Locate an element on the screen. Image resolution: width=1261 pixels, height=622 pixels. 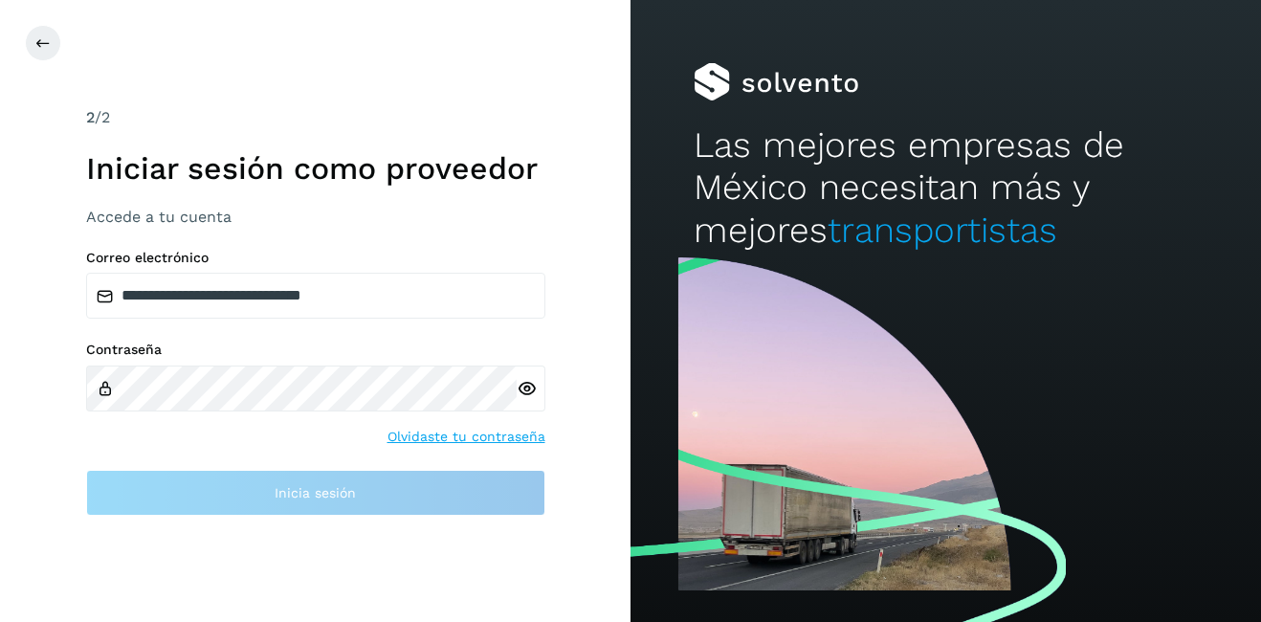
label: Contraseña is located at coordinates (316, 349).